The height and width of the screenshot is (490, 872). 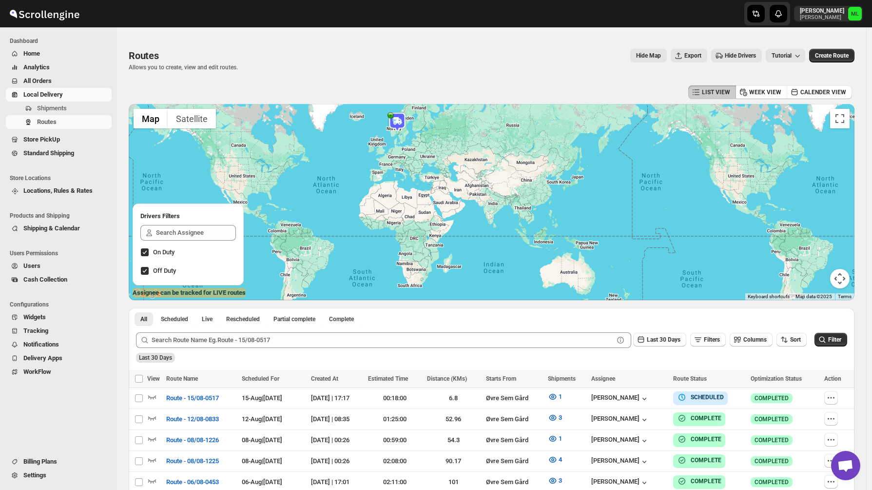 What do you see at coordinates (52, 228) in the screenshot?
I see `span: Shipping & Calendar` at bounding box center [52, 228].